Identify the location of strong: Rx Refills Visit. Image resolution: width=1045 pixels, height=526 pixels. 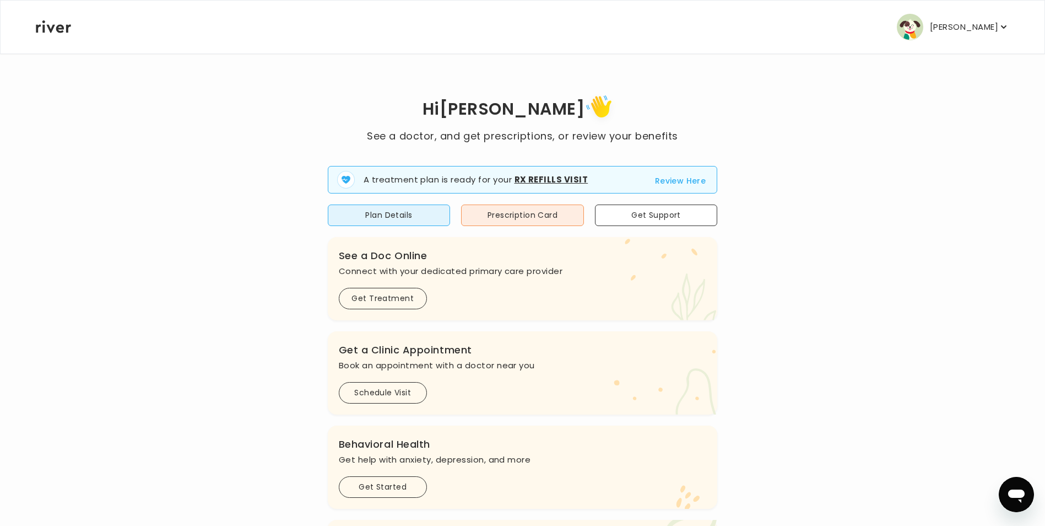
(551, 179).